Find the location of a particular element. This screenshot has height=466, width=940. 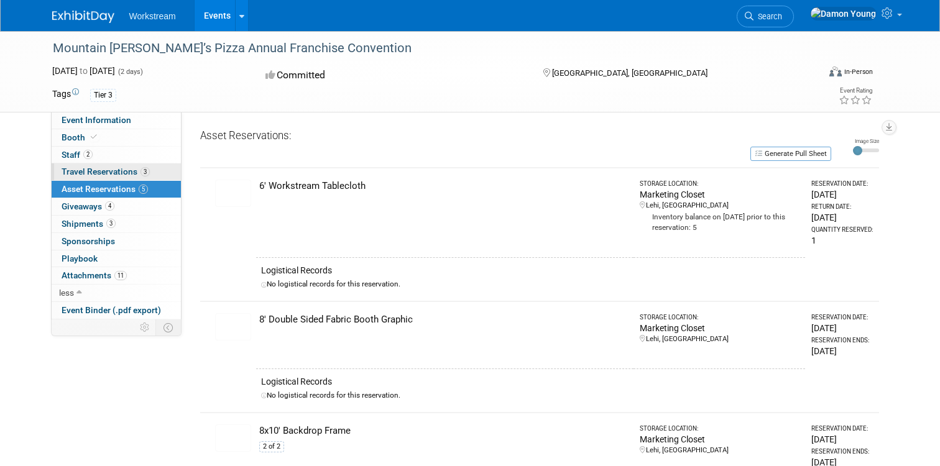

span: Asset Reservations is located at coordinates (104, 189).